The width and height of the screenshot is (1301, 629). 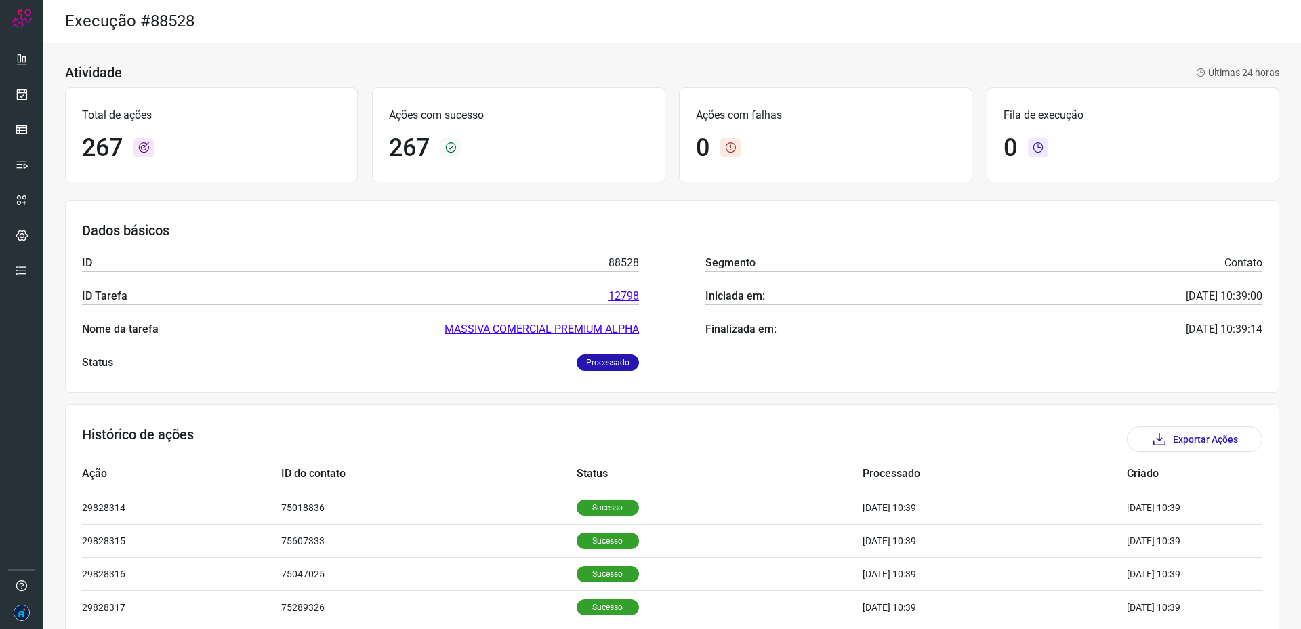 What do you see at coordinates (182, 540) in the screenshot?
I see `td: 29828315` at bounding box center [182, 540].